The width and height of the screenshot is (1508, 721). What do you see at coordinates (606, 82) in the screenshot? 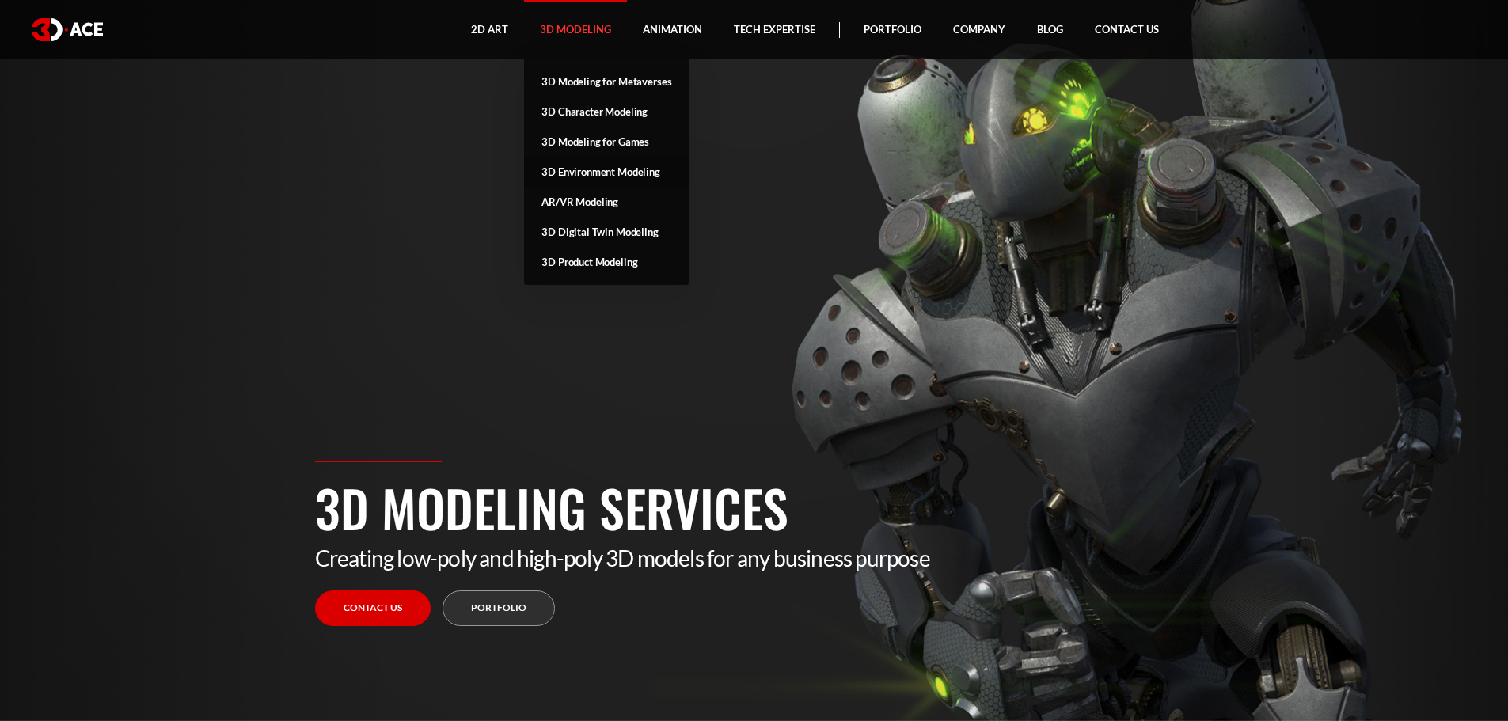
I see `a: 3D Modeling for Metaverses` at bounding box center [606, 82].